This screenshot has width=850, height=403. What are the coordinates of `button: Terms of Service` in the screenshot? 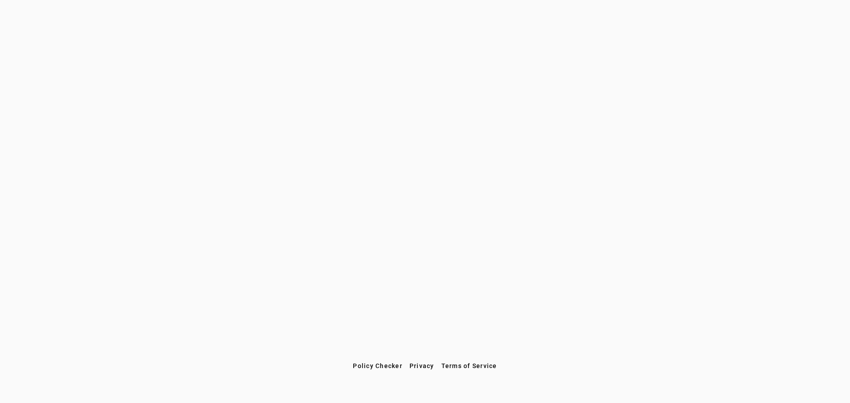 It's located at (469, 366).